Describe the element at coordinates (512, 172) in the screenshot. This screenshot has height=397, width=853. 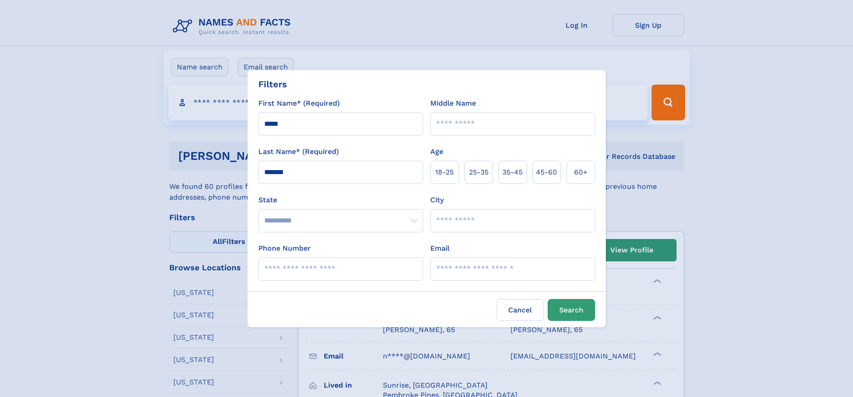
I see `span: 35‑45` at that location.